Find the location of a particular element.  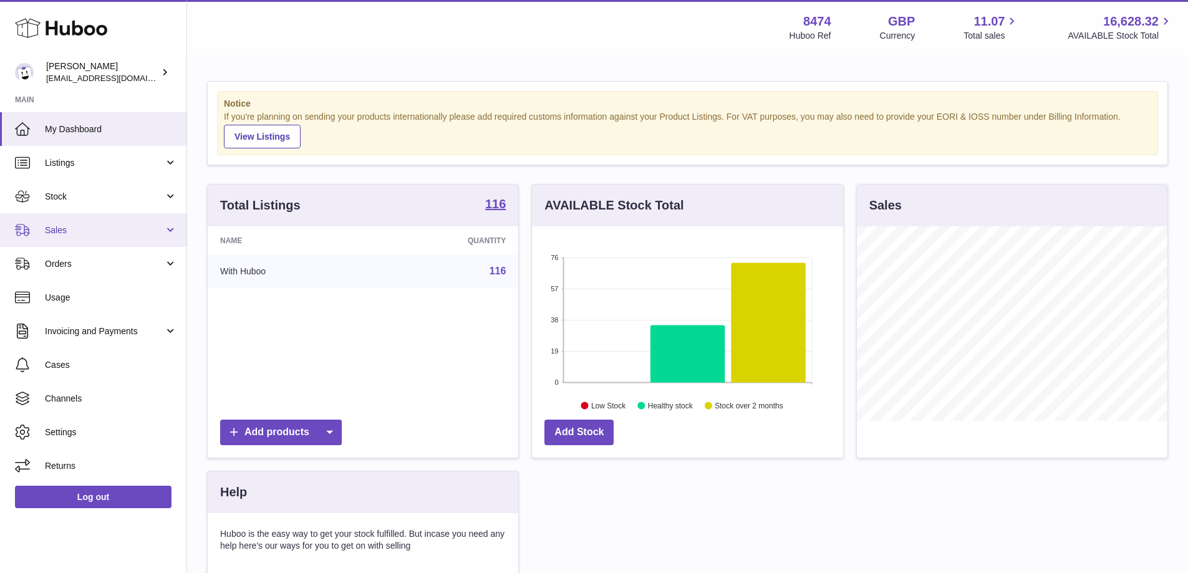

h3: Sales is located at coordinates (885, 205).